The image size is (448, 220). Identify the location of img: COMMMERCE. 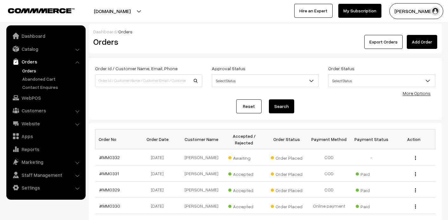
(41, 10).